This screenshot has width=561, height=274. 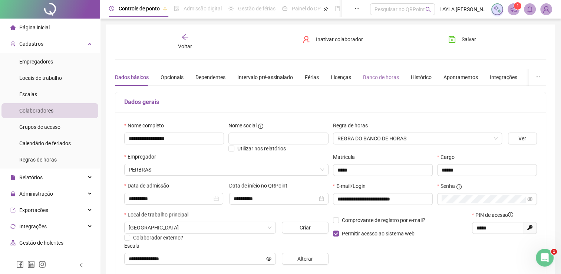 I want to click on img: sparkle-icon.fc2bf0ac1784a2077858766a79e2daf3.svg, so click(x=497, y=9).